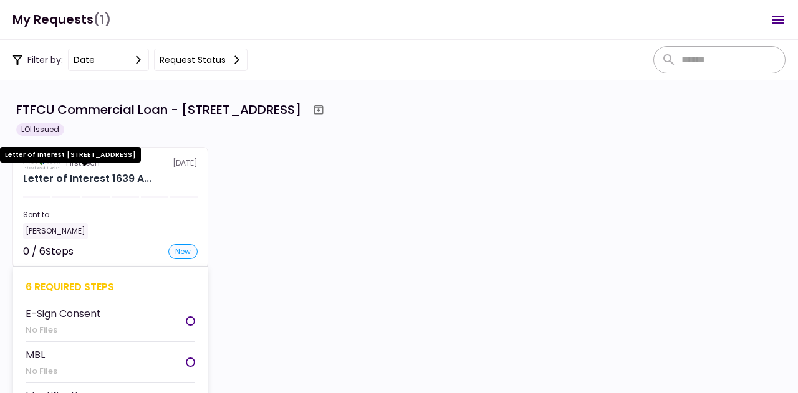 The image size is (798, 393). Describe the element at coordinates (63, 313) in the screenshot. I see `div: E-Sign Consent` at that location.